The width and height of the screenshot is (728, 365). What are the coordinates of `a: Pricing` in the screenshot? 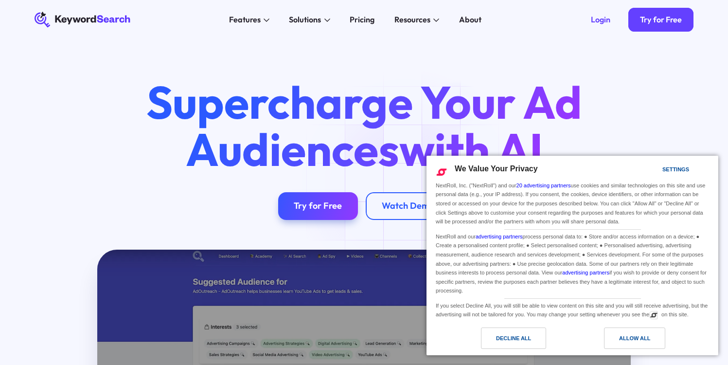 It's located at (362, 19).